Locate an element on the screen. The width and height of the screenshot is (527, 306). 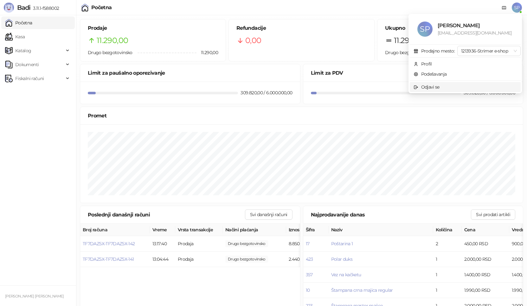
div: Poslednji današnji računi is located at coordinates (166, 215).